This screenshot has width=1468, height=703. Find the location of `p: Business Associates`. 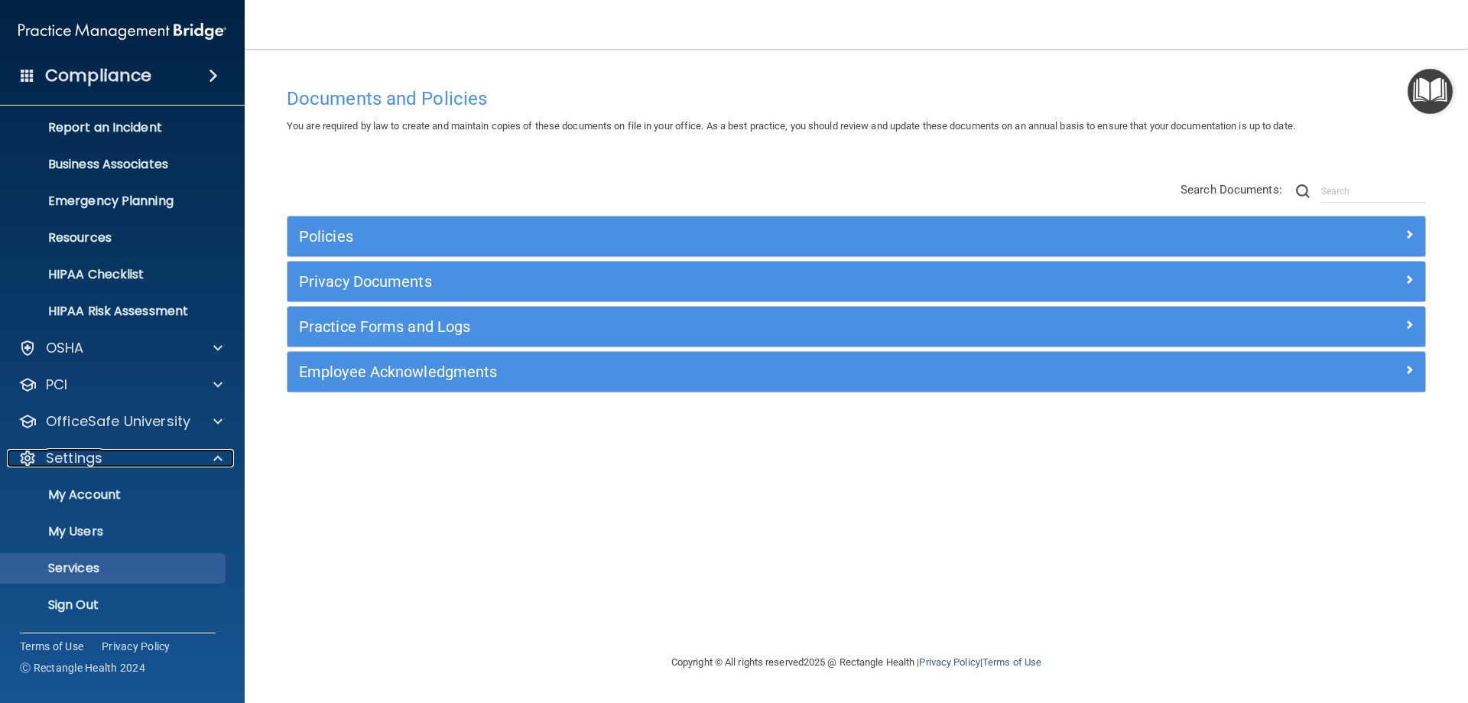

p: Business Associates is located at coordinates (114, 164).